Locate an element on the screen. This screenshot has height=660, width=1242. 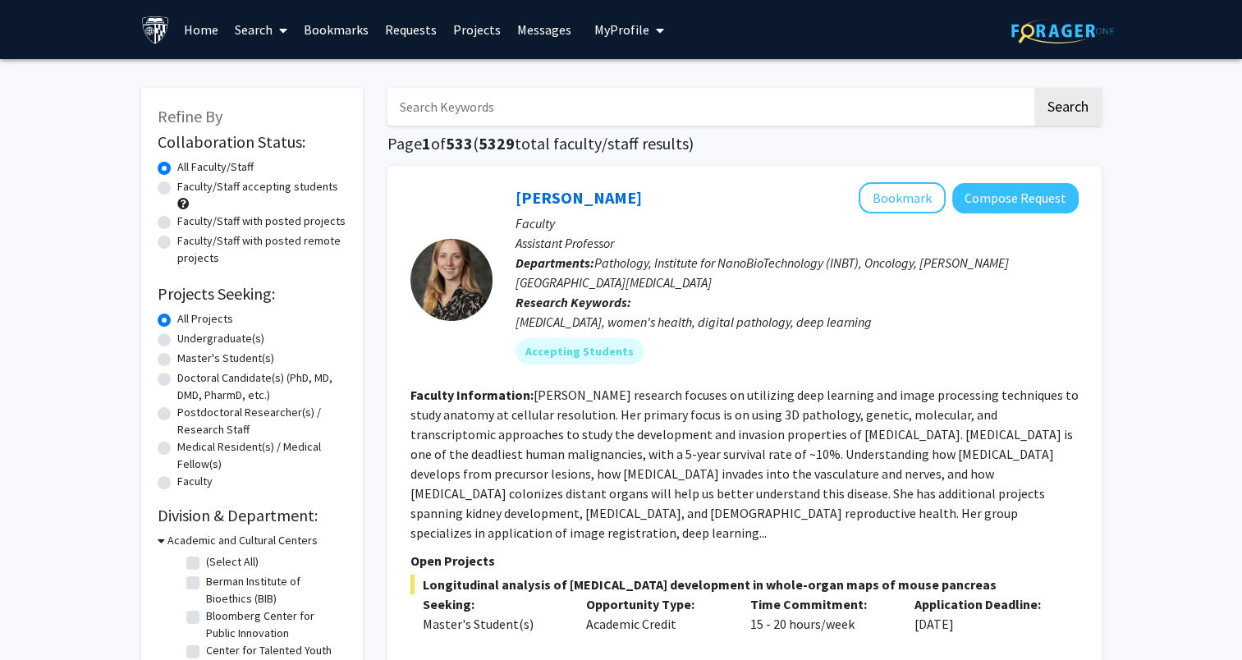
a: Home is located at coordinates (201, 30).